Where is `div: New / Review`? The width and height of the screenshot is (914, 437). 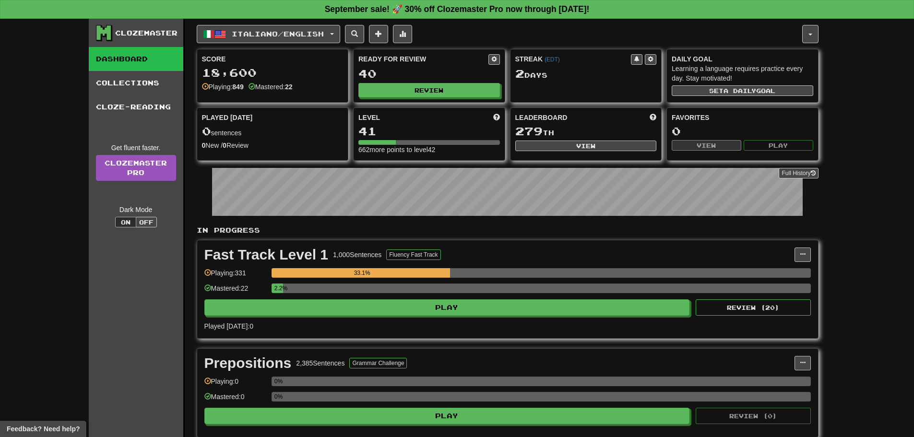
div: New / Review is located at coordinates (272, 145).